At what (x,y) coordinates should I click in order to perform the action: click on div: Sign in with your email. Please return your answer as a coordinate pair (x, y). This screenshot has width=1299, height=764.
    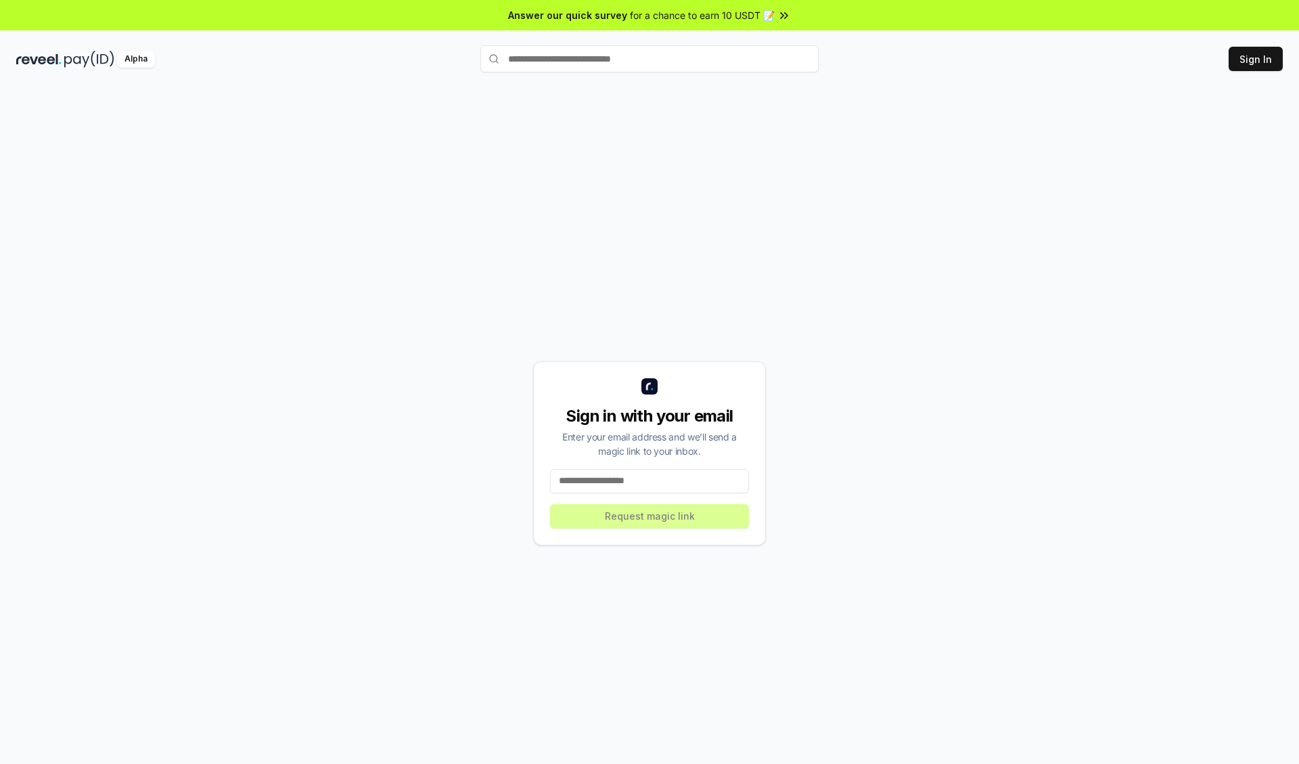
    Looking at the image, I should click on (649, 416).